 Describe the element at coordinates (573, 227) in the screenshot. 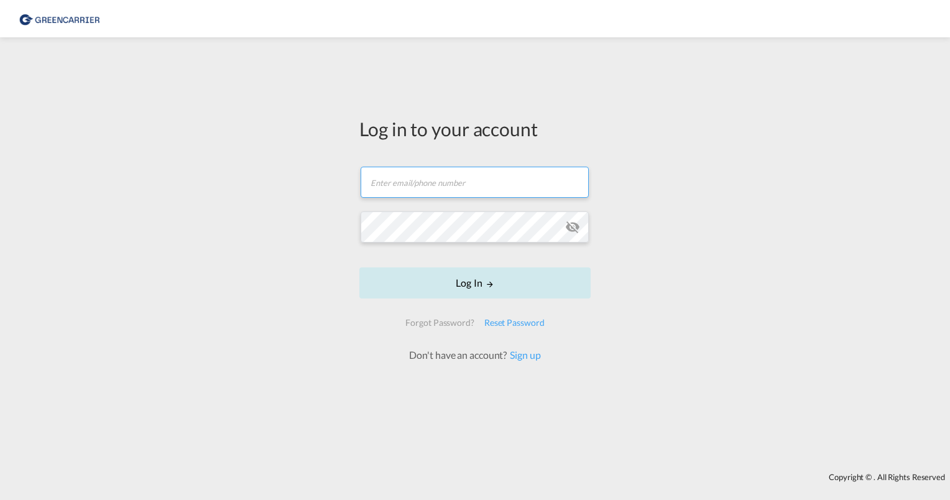

I see `md-icon: icon-eye-off` at that location.